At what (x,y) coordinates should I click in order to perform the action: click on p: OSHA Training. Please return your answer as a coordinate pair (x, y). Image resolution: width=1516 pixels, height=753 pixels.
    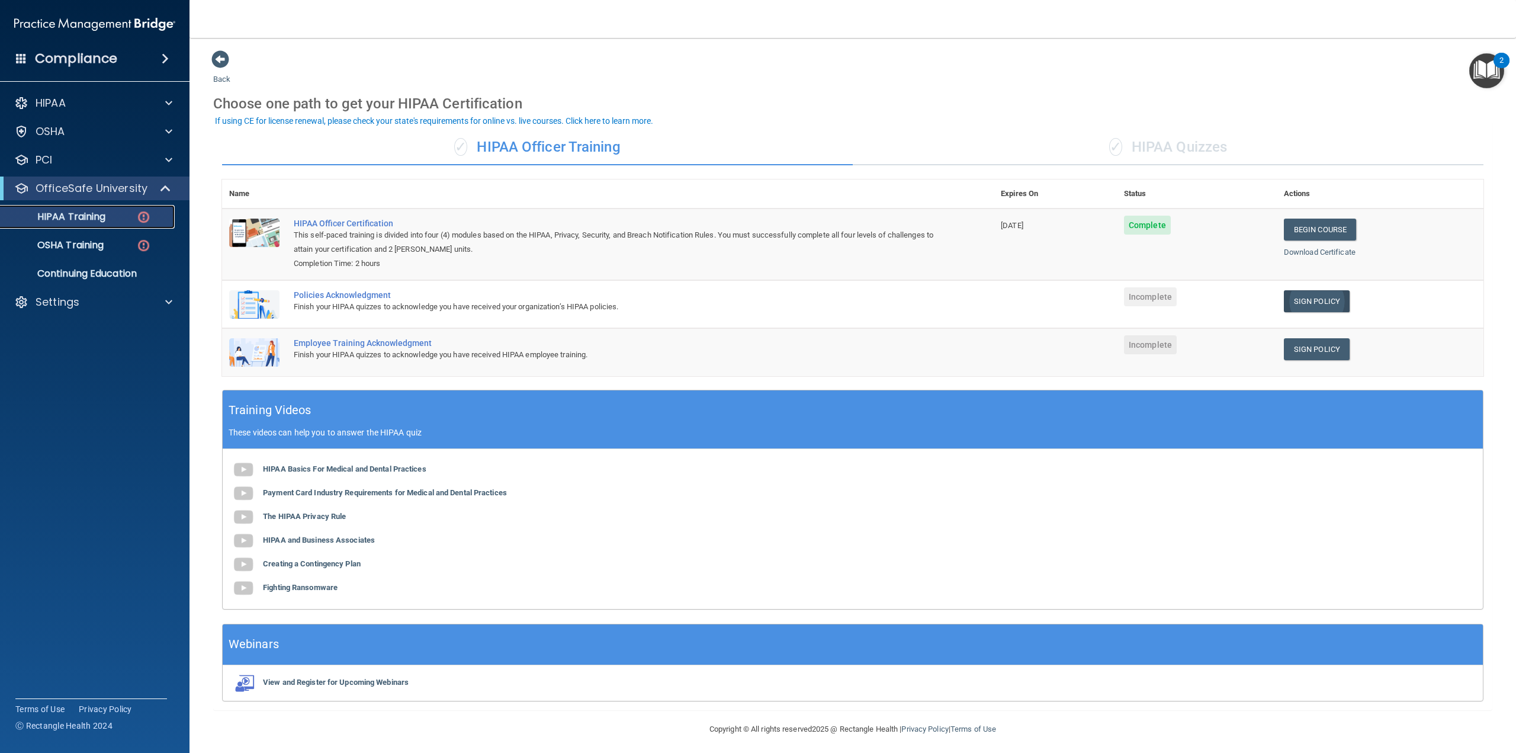
    Looking at the image, I should click on (56, 245).